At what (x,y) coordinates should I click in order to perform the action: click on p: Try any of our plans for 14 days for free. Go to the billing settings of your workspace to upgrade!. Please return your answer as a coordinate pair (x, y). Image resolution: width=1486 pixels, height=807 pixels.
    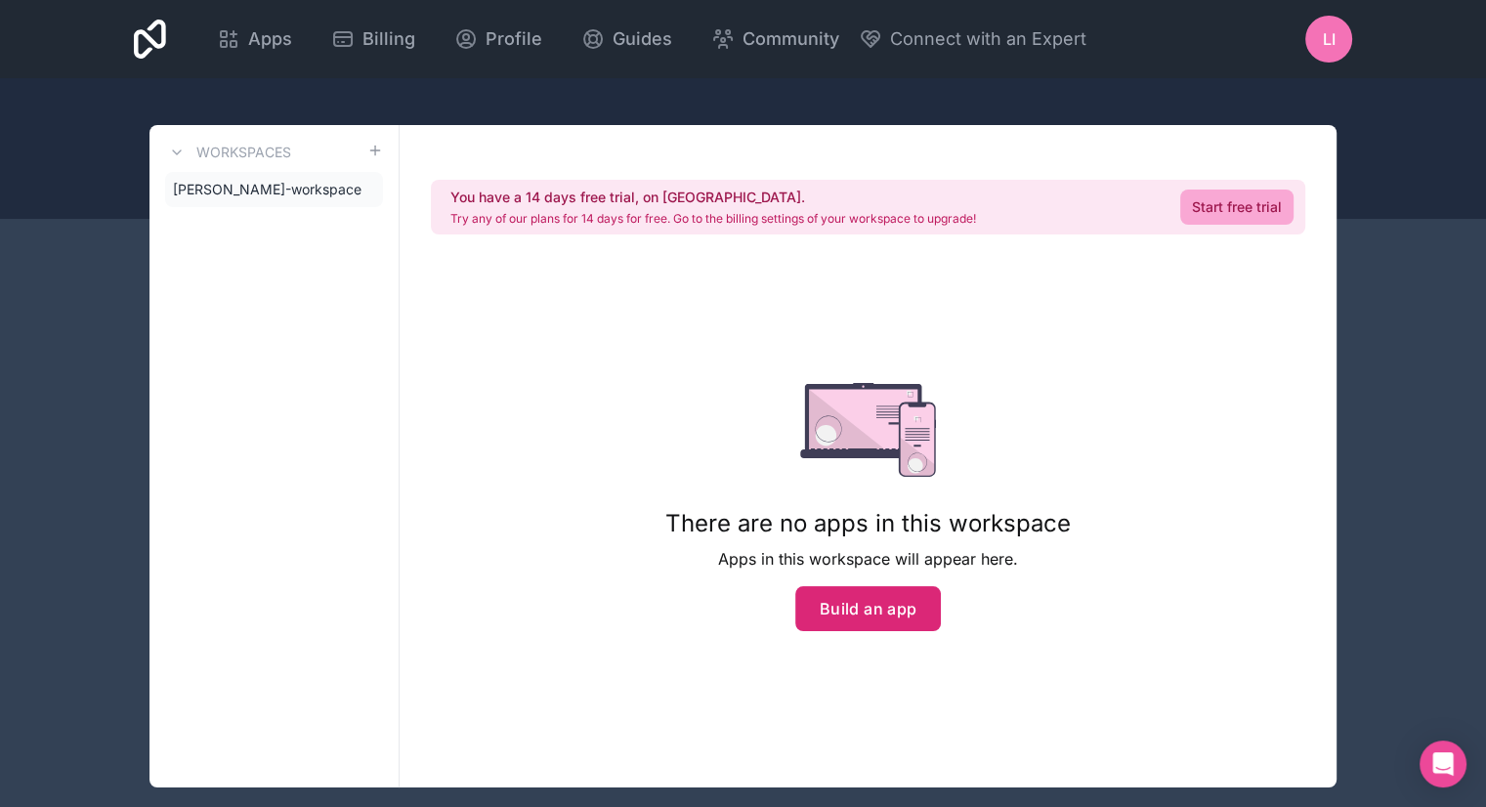
    Looking at the image, I should click on (713, 219).